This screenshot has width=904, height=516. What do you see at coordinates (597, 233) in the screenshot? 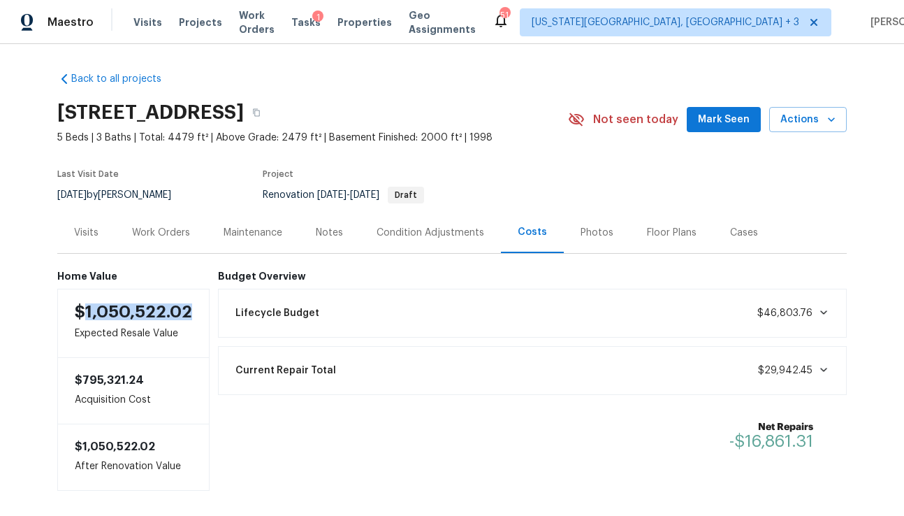
I see `div: Photos` at bounding box center [597, 233].